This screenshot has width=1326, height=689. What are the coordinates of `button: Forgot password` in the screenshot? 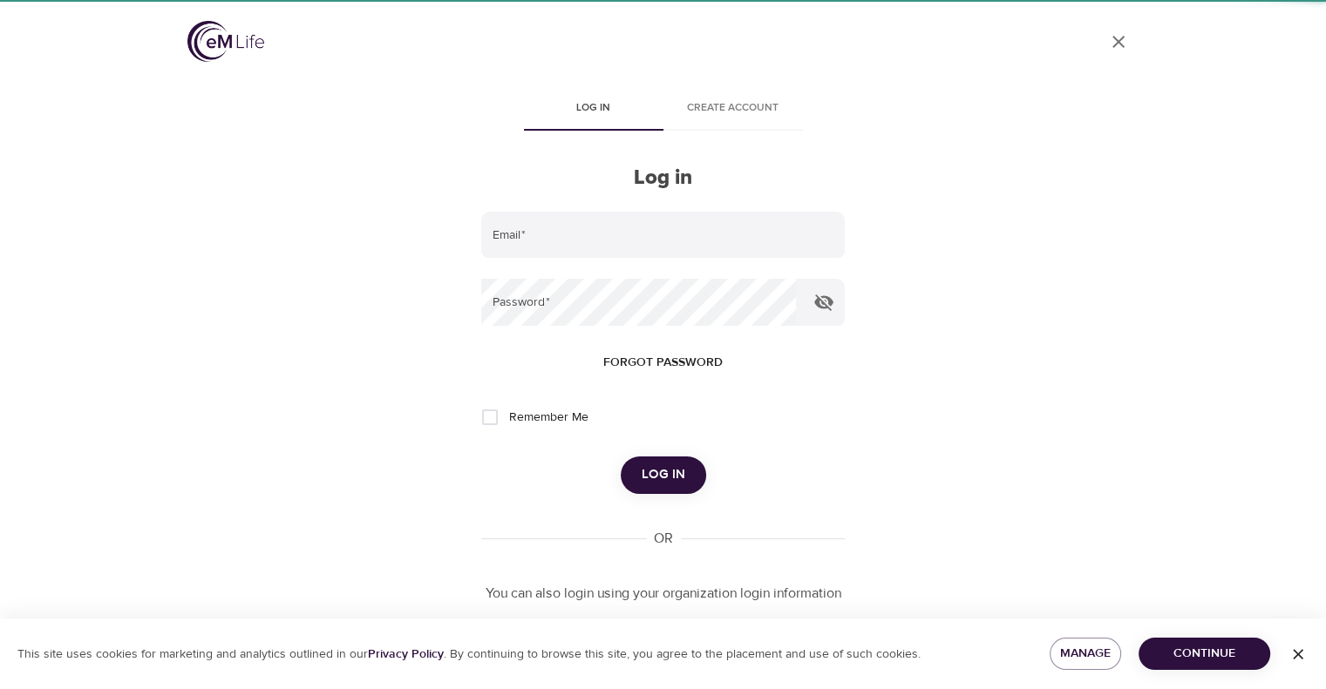 It's located at (662, 363).